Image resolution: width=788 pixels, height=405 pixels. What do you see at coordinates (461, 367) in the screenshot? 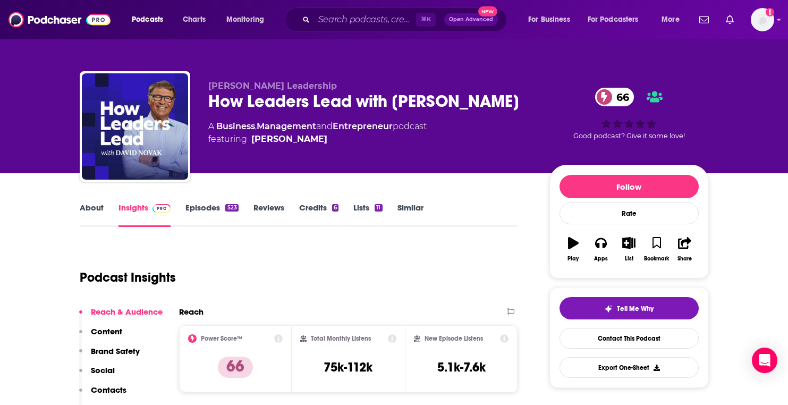
I see `h3: 5.1k-7.6k` at bounding box center [461, 367].